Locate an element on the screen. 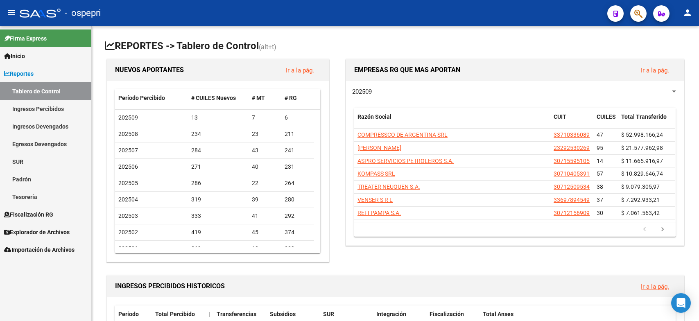  span: 30715595105 is located at coordinates (572, 161).